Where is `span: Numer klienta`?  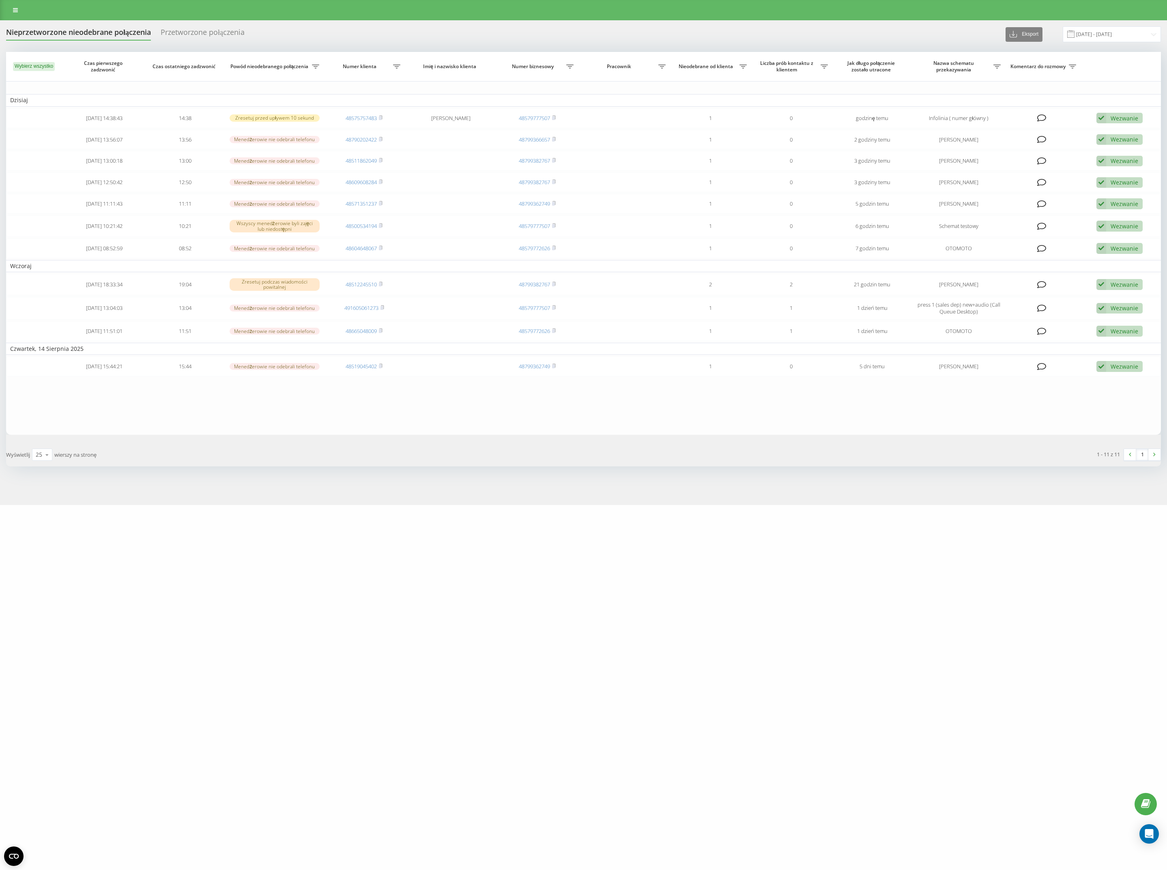
span: Numer klienta is located at coordinates (360, 67).